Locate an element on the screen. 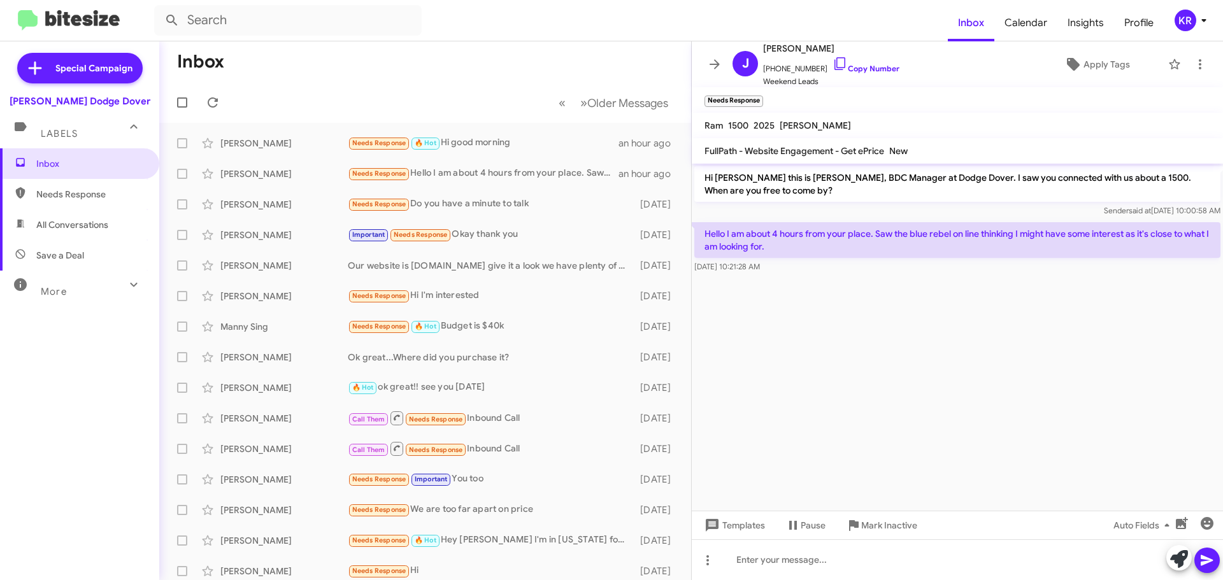 The width and height of the screenshot is (1223, 580). span: Templates is located at coordinates (733, 525).